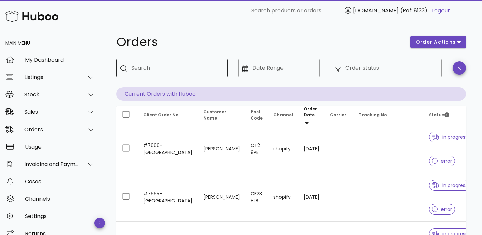 This screenshot has width=482, height=235. Describe the element at coordinates (60, 147) in the screenshot. I see `div: Usage` at that location.